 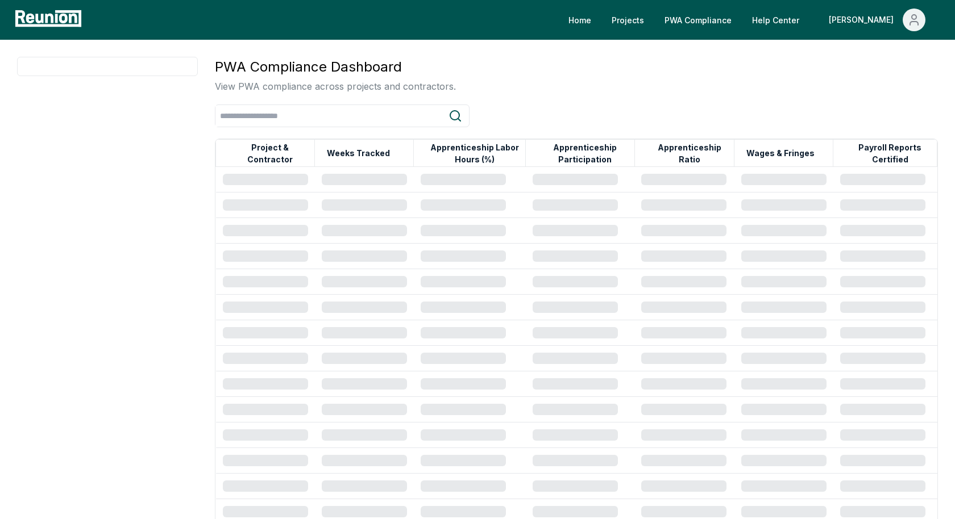 What do you see at coordinates (335, 86) in the screenshot?
I see `p: View PWA compliance across projects and contractors.` at bounding box center [335, 86].